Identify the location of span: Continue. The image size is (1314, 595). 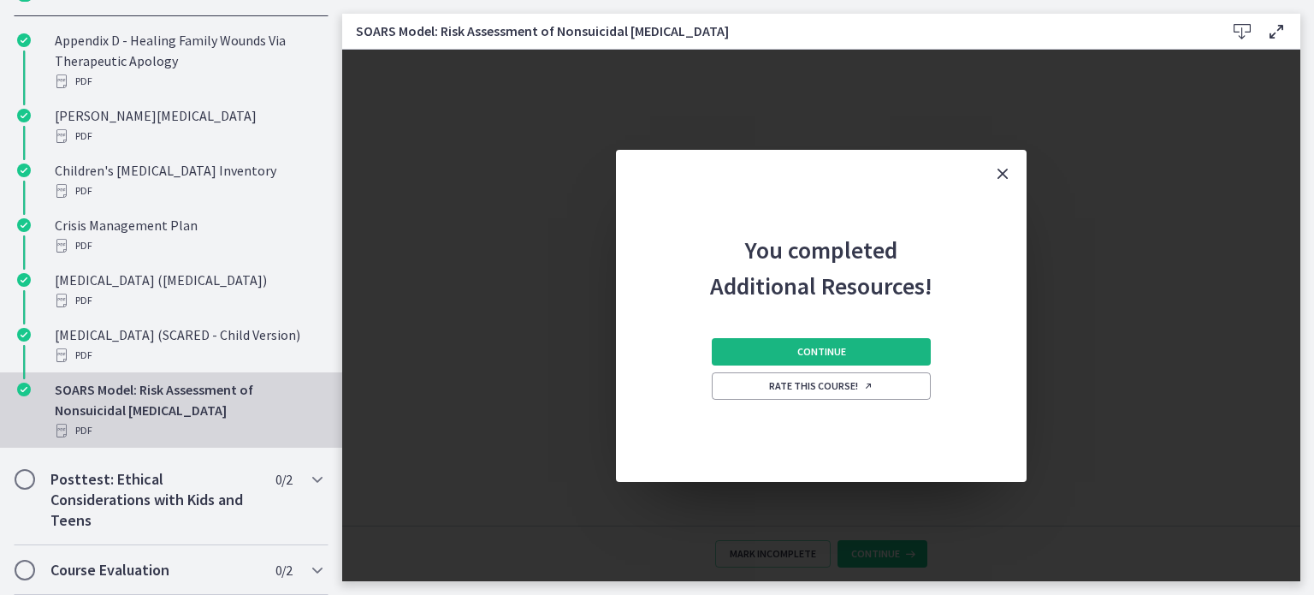
(821, 352).